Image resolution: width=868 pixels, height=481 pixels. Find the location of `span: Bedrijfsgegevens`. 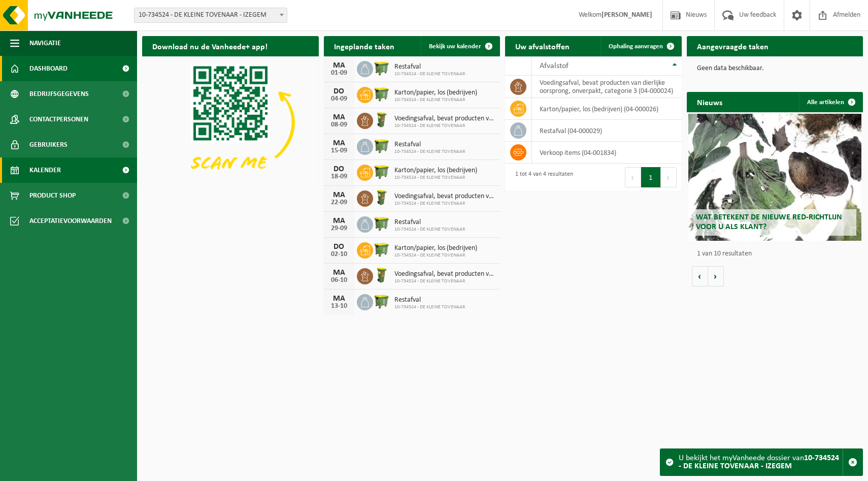

span: Bedrijfsgegevens is located at coordinates (59, 94).